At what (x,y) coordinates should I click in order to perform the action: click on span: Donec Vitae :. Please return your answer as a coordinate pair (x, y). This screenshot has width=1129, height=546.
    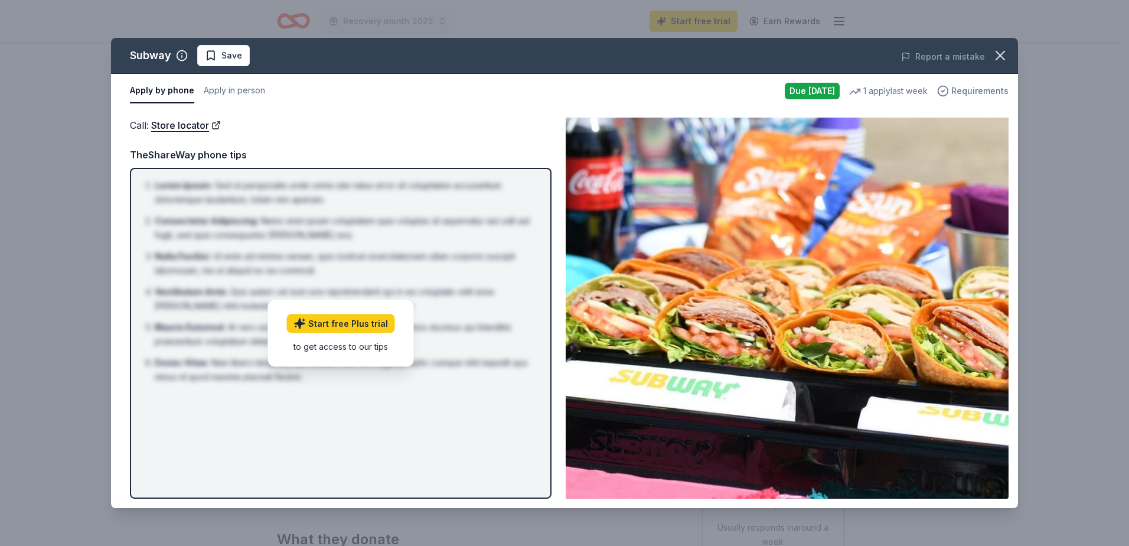
    Looking at the image, I should click on (182, 362).